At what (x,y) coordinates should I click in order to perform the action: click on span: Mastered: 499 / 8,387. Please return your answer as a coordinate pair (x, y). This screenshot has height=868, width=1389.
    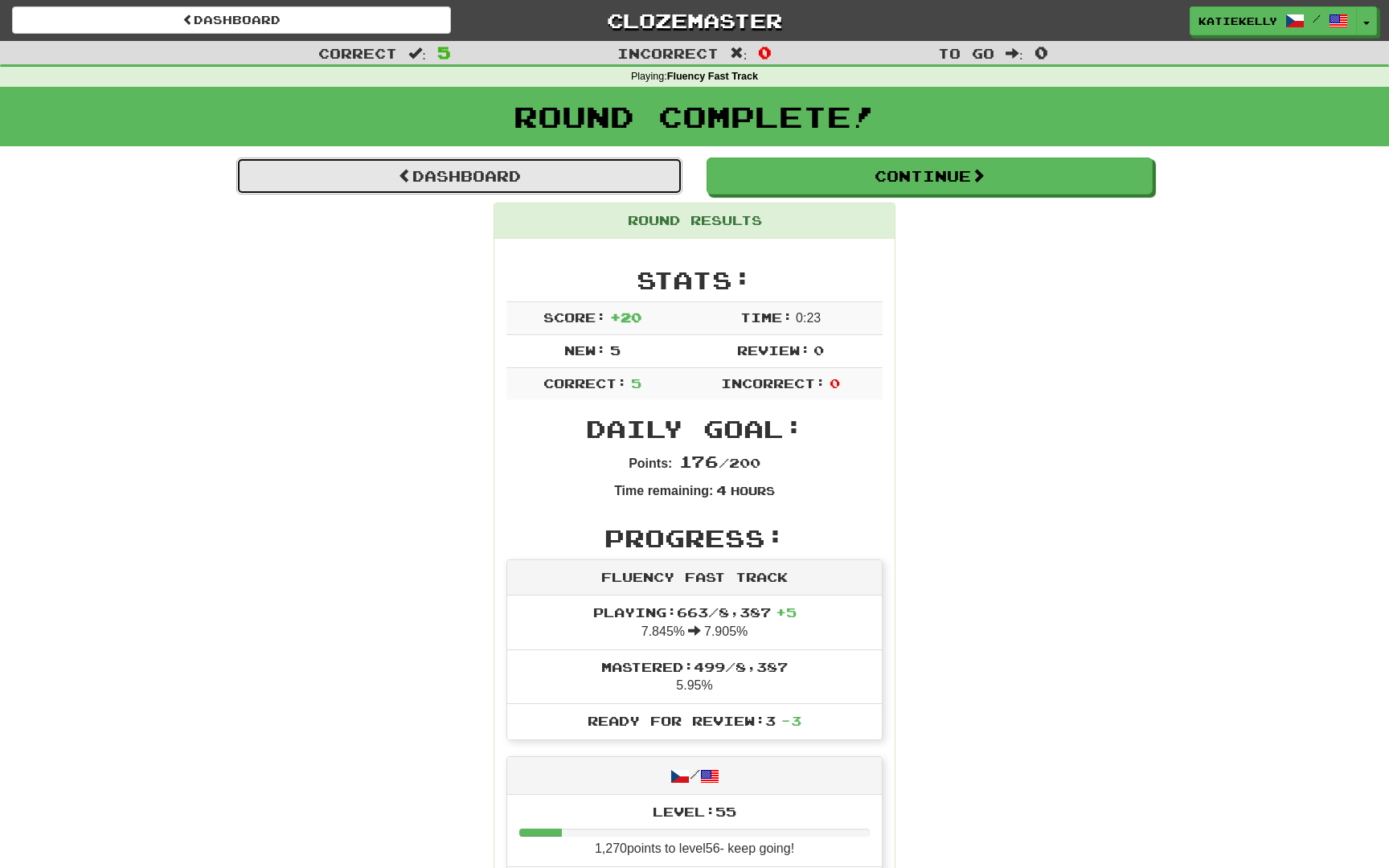
    Looking at the image, I should click on (694, 666).